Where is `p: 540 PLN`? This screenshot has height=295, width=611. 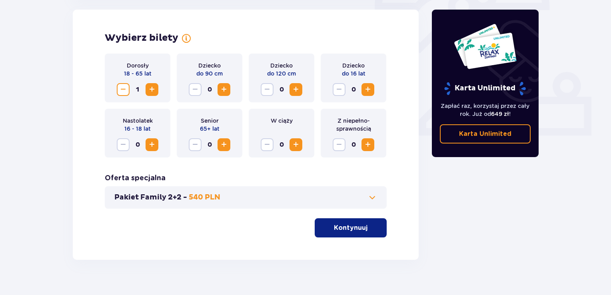
p: 540 PLN is located at coordinates (204, 198).